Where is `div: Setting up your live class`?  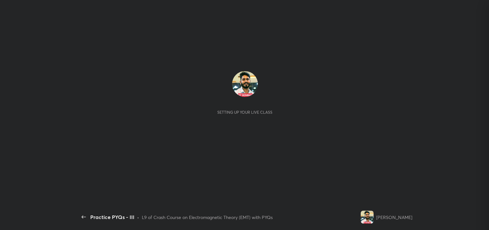
div: Setting up your live class is located at coordinates (245, 112).